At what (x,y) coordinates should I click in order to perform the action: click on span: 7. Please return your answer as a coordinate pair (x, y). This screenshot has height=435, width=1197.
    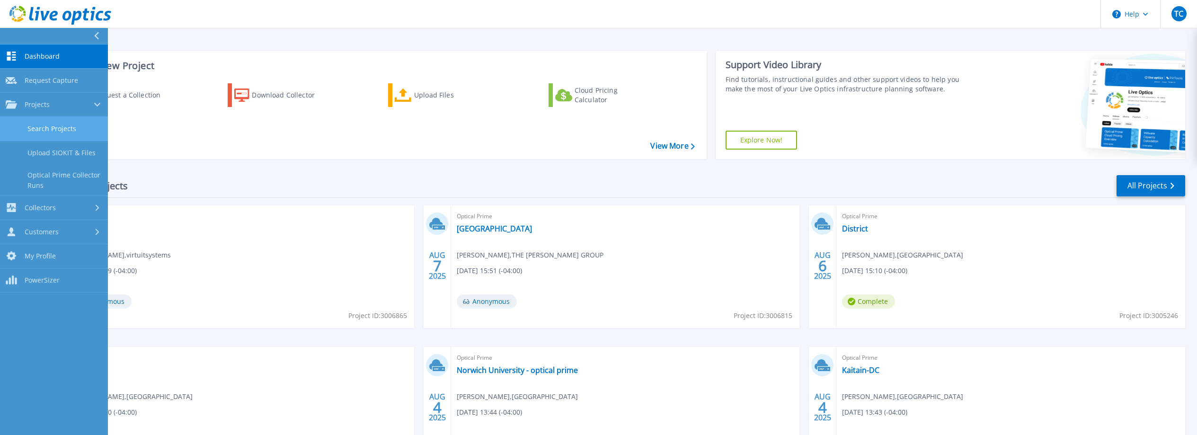
    Looking at the image, I should click on (437, 266).